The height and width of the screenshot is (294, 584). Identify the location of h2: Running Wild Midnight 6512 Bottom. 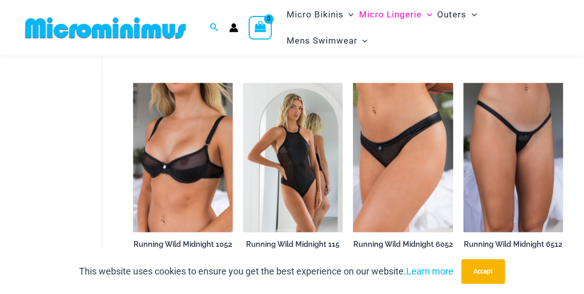
(513, 249).